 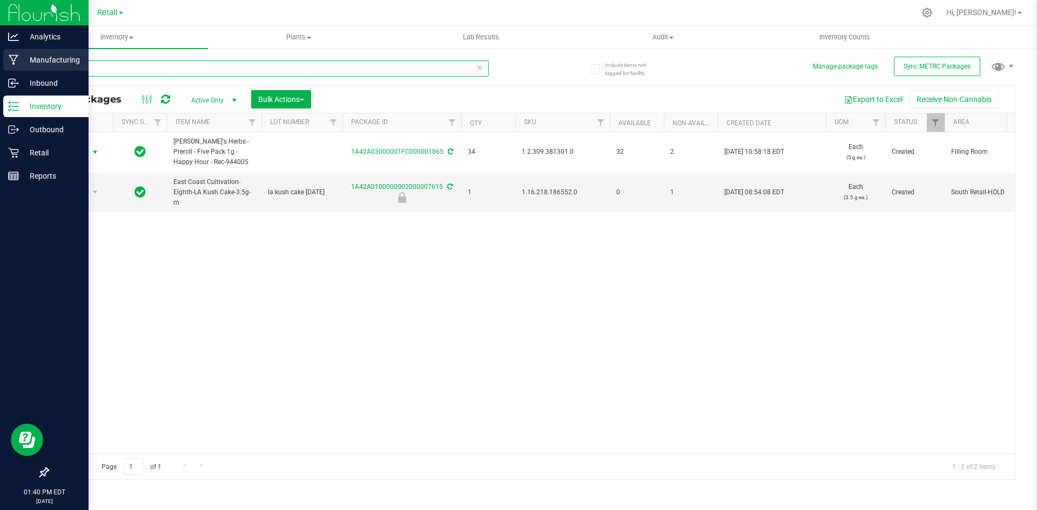 I want to click on span: Lab Results, so click(x=480, y=37).